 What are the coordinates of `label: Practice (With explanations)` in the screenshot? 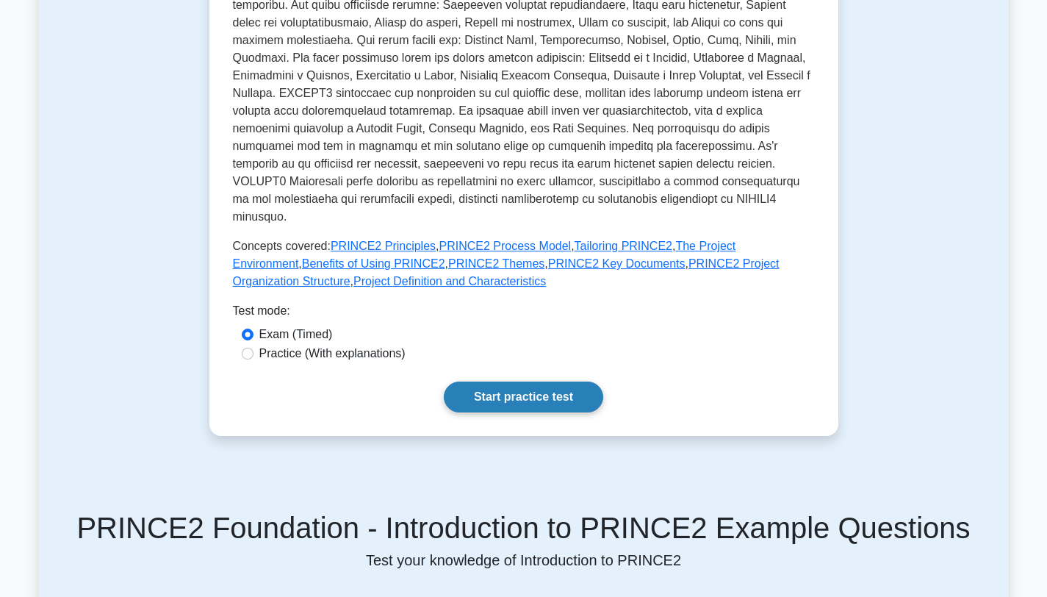 It's located at (332, 353).